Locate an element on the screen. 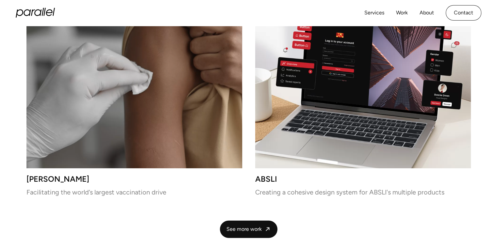 Image resolution: width=497 pixels, height=239 pixels. p: Facilitating the world’s largest vaccination drive is located at coordinates (134, 192).